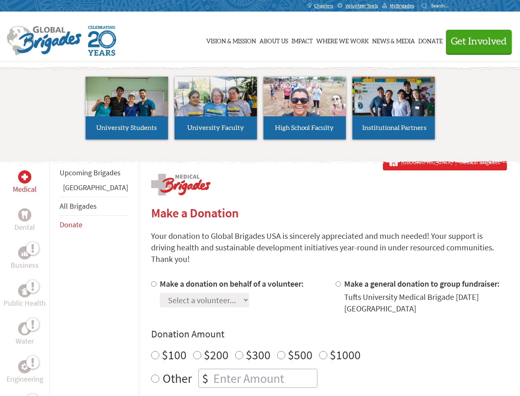  I want to click on span: University Students, so click(127, 128).